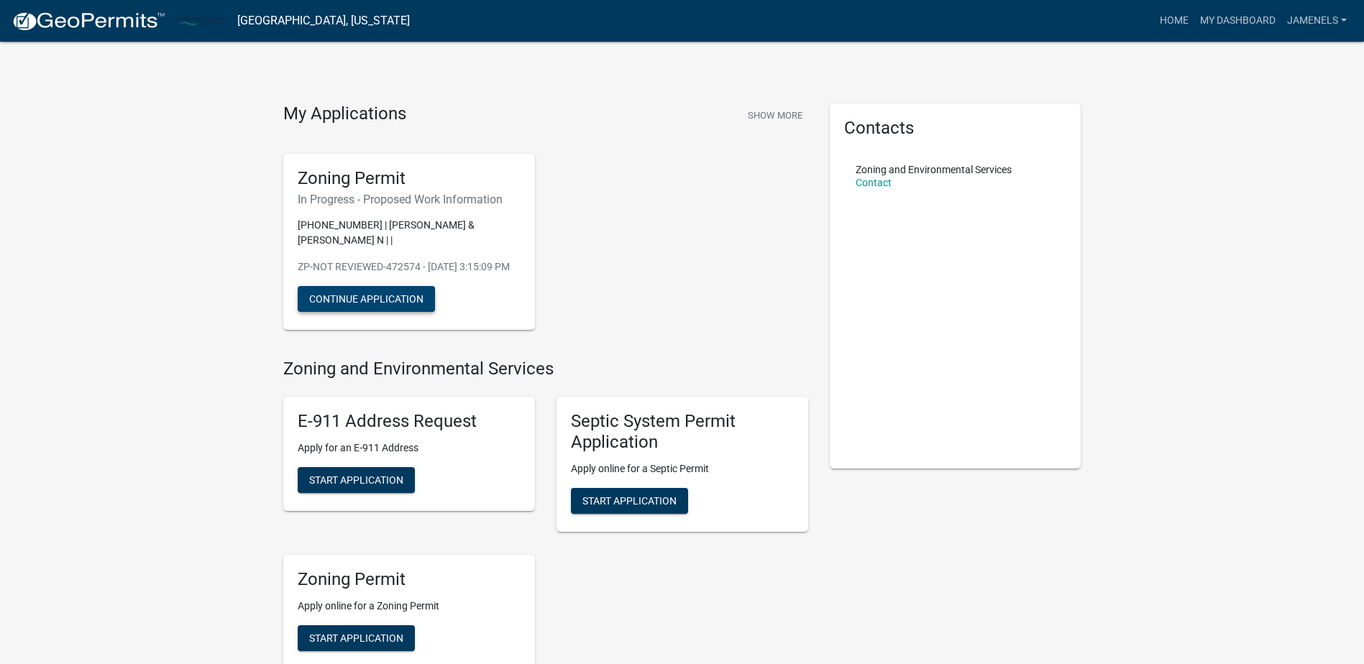  I want to click on button: Continue Application, so click(366, 299).